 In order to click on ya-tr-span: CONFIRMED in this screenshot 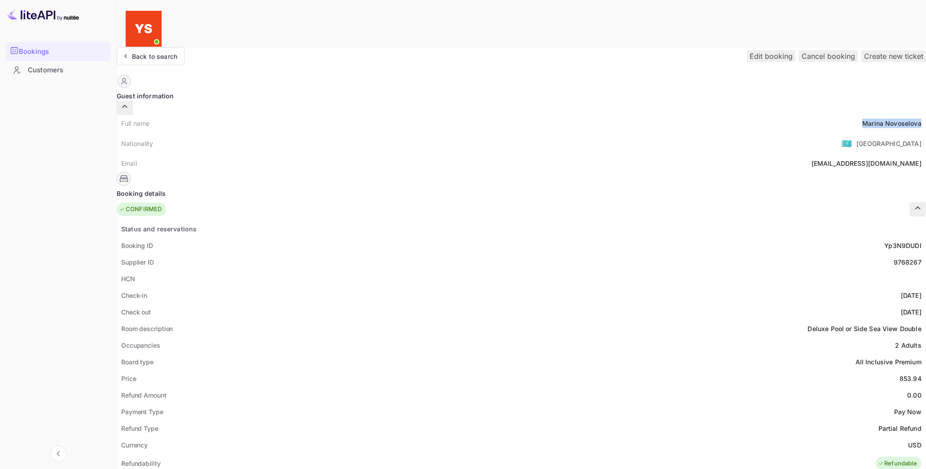, I will do `click(144, 209)`.